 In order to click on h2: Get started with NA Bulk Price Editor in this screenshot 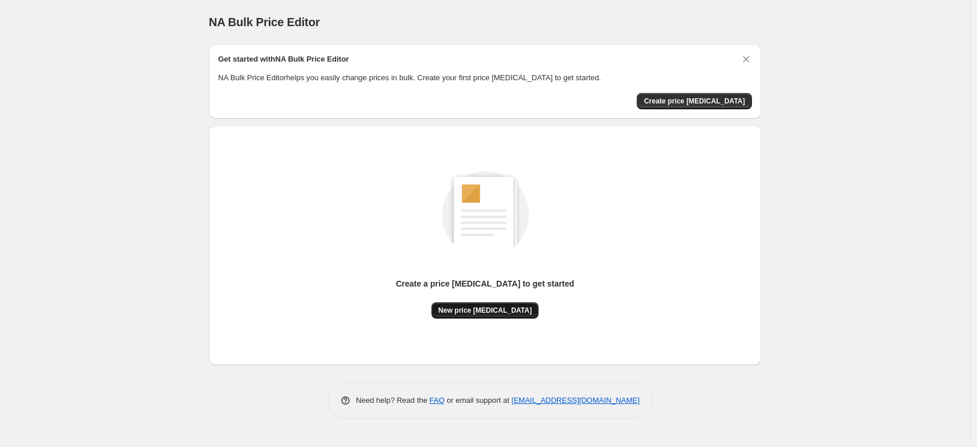, I will do `click(283, 59)`.